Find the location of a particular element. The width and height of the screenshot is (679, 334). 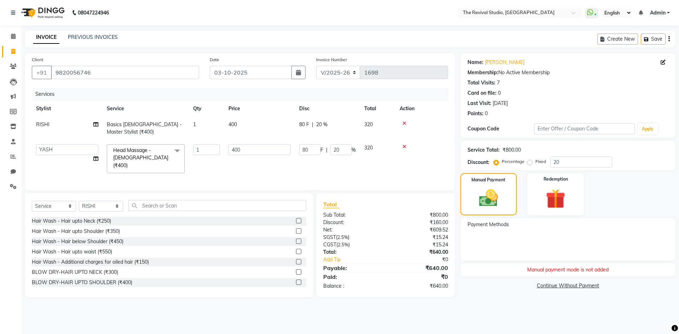

div: Name: is located at coordinates (475, 62).